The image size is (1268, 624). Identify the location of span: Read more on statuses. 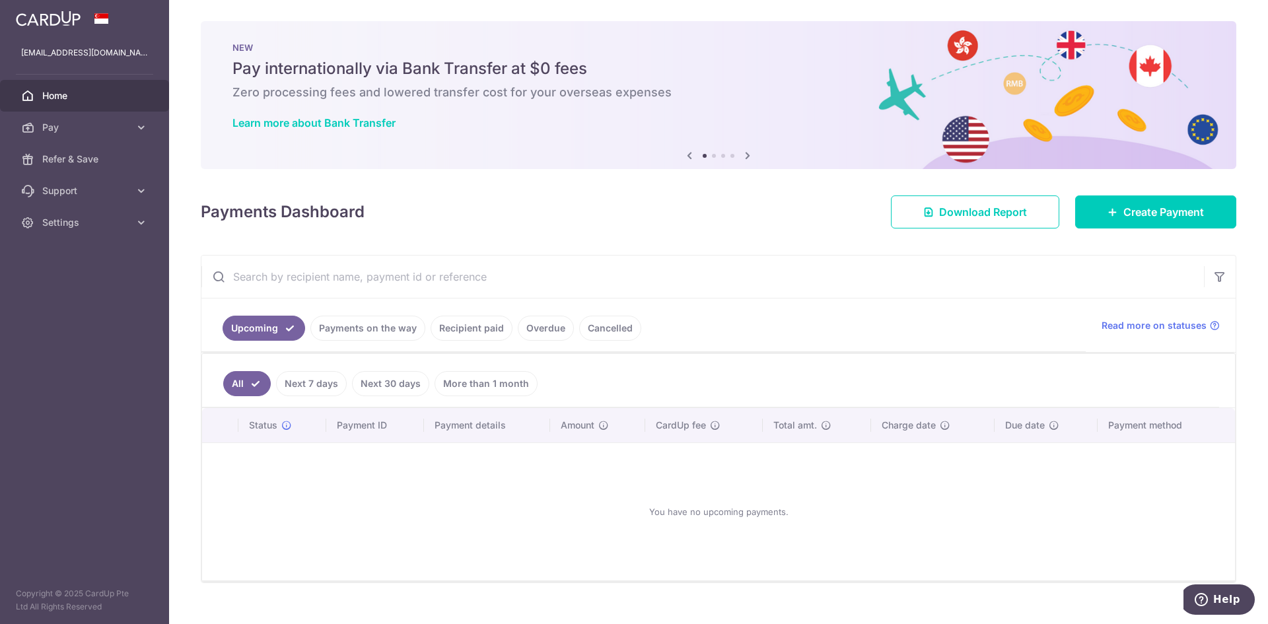
(1154, 326).